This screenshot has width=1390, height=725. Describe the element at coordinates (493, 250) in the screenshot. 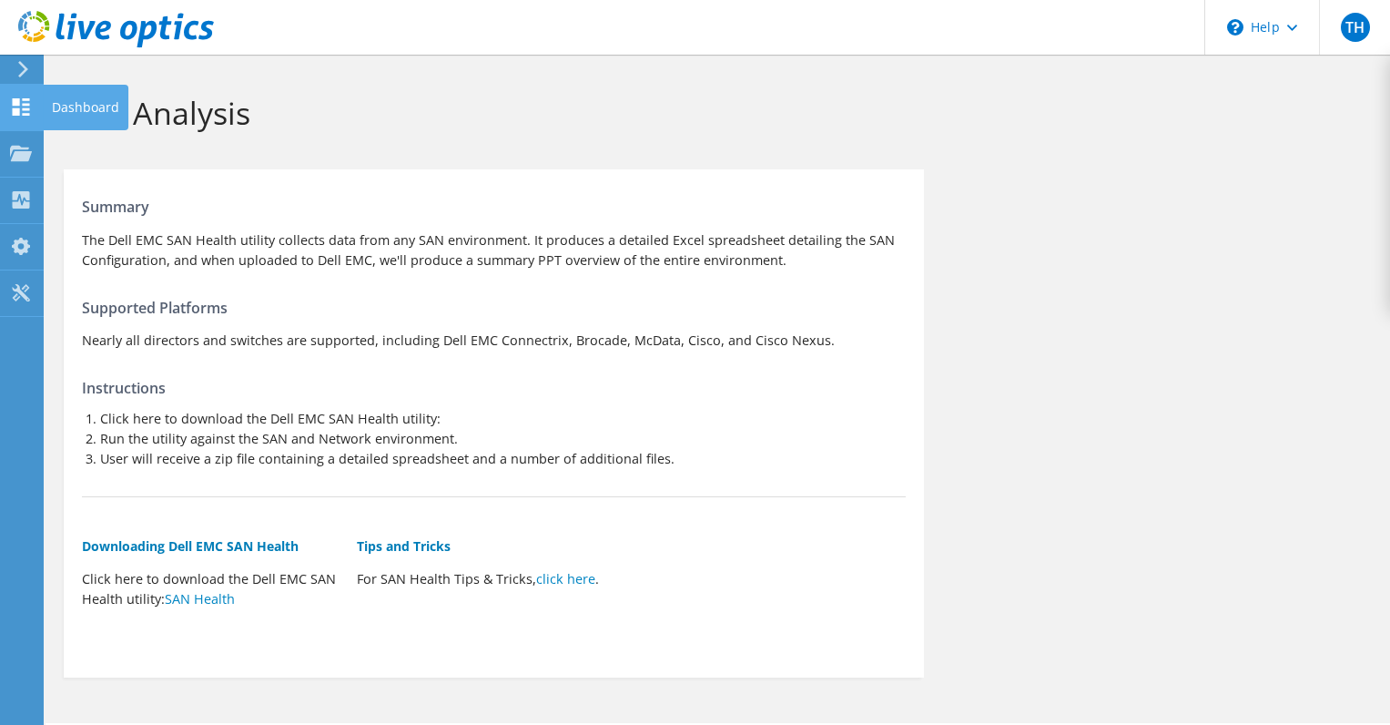

I see `p: The Dell EMC SAN Health utility collects data from any SAN environment. It produces a detailed Ex...` at that location.